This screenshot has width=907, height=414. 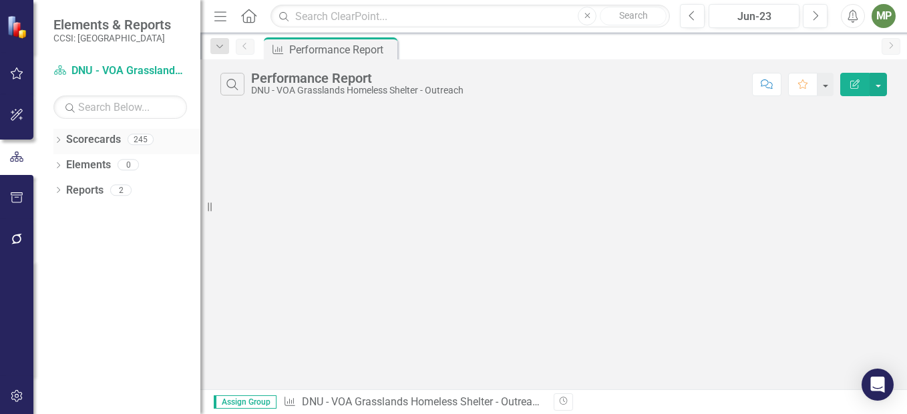 I want to click on input: Search ClearPoint..., so click(x=470, y=16).